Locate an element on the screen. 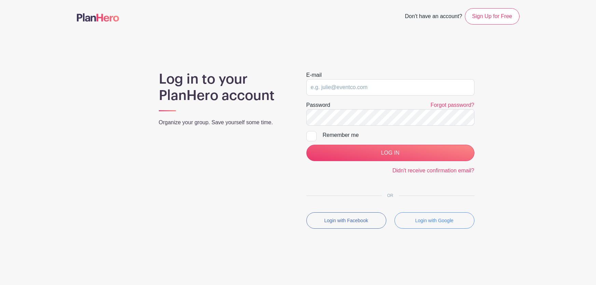  h1: Log in to your PlanHero account is located at coordinates (225, 88).